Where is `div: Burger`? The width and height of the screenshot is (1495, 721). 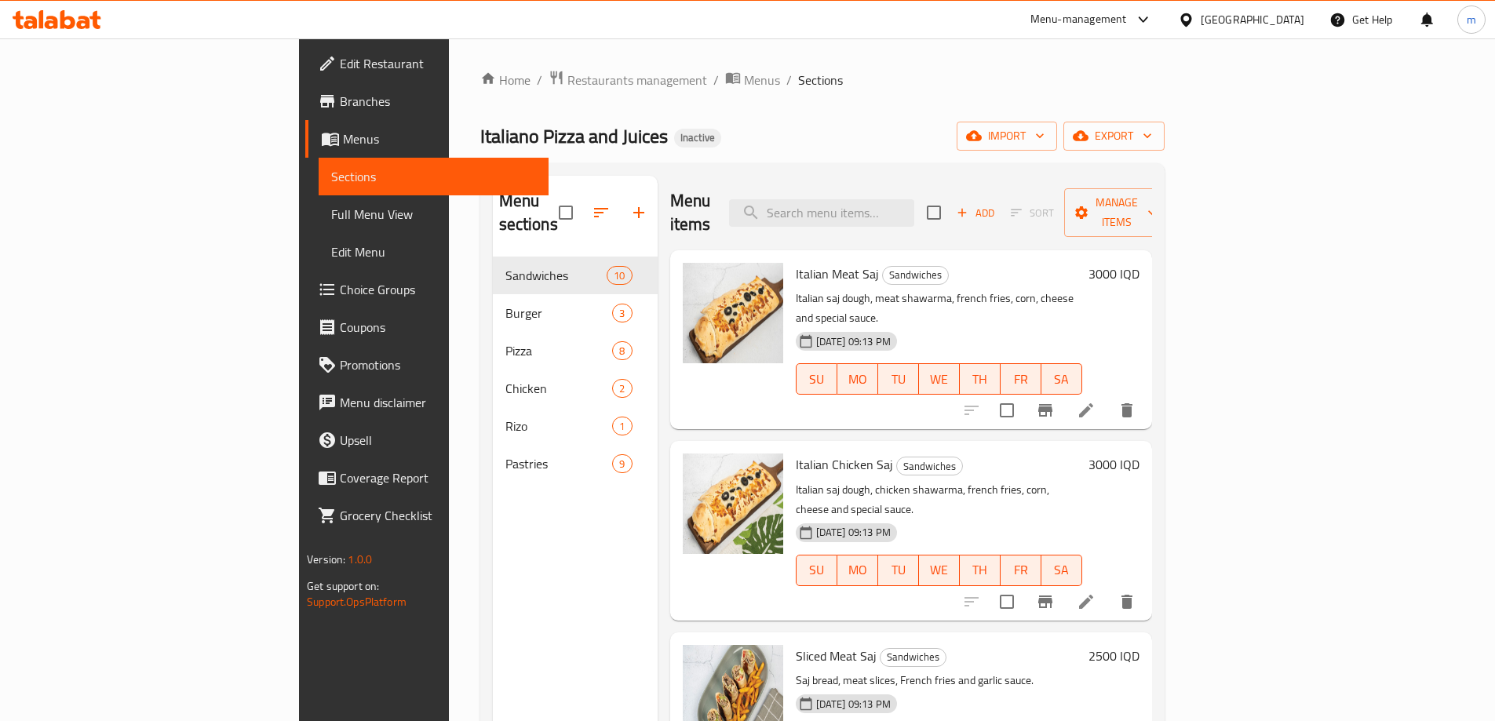
div: Burger is located at coordinates (559, 313).